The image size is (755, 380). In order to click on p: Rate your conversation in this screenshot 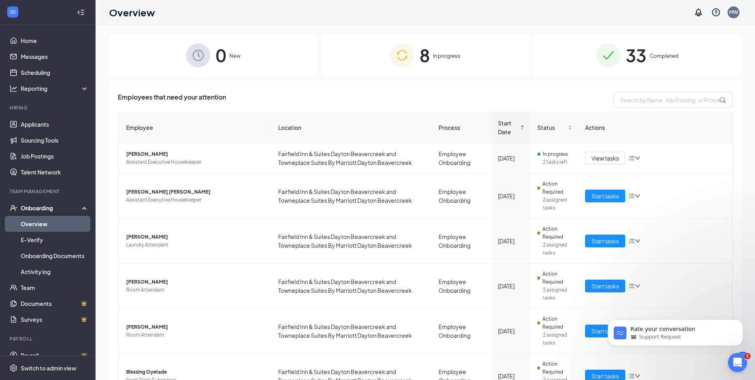, I will do `click(86, 27)`.